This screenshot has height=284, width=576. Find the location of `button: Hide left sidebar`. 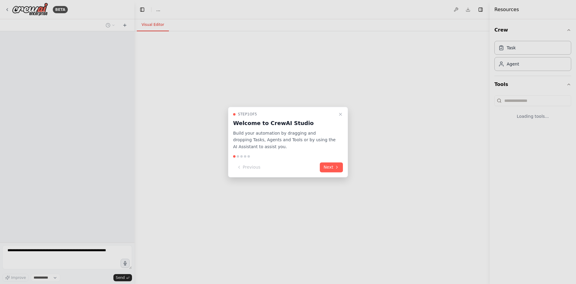

button: Hide left sidebar is located at coordinates (142, 10).